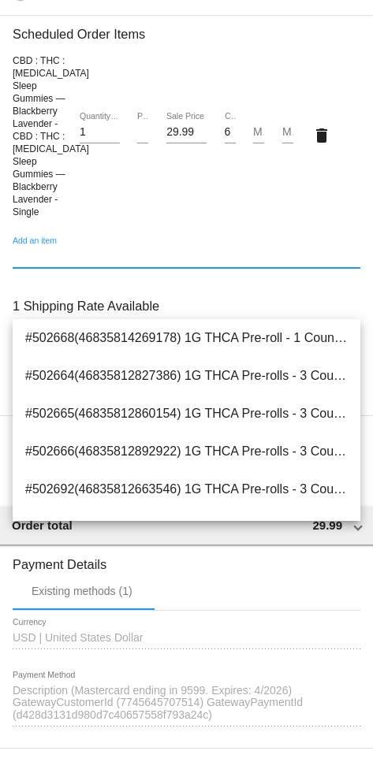 The height and width of the screenshot is (762, 373). Describe the element at coordinates (186, 527) in the screenshot. I see `span: #502693(46835812696314) 1G THCA Pre-rolls - 3 Count | OG Kush - 1G THCA Pre-rolls - 3 Count | OG ...` at that location.